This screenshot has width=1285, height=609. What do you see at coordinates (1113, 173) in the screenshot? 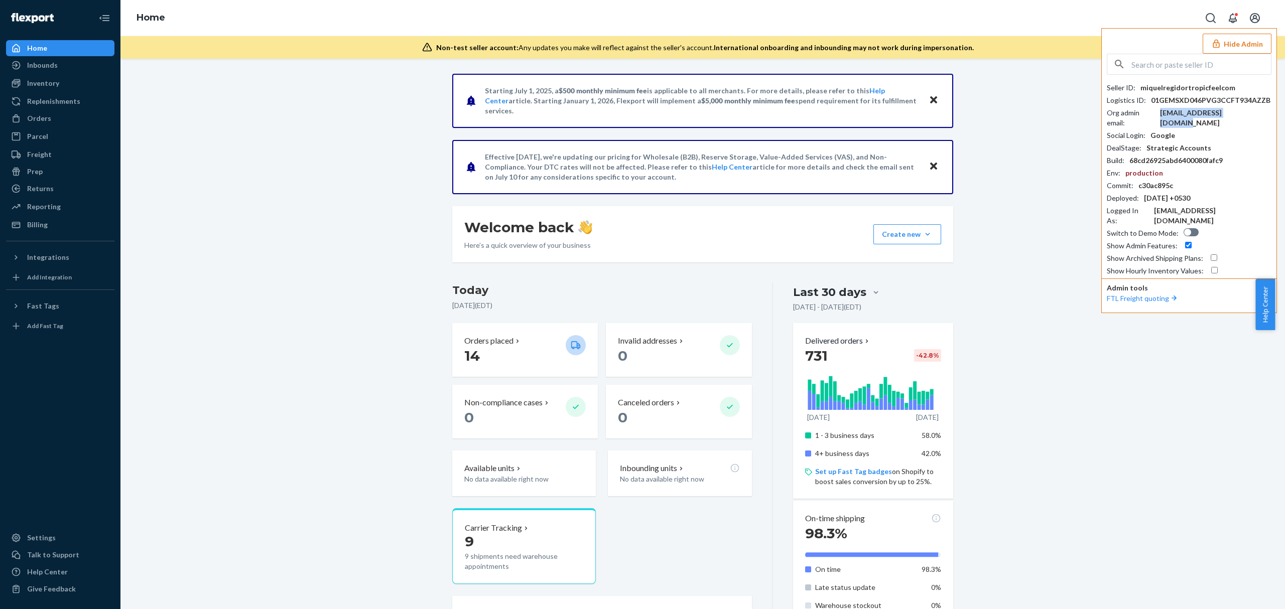
I see `div: Env :` at bounding box center [1113, 173].